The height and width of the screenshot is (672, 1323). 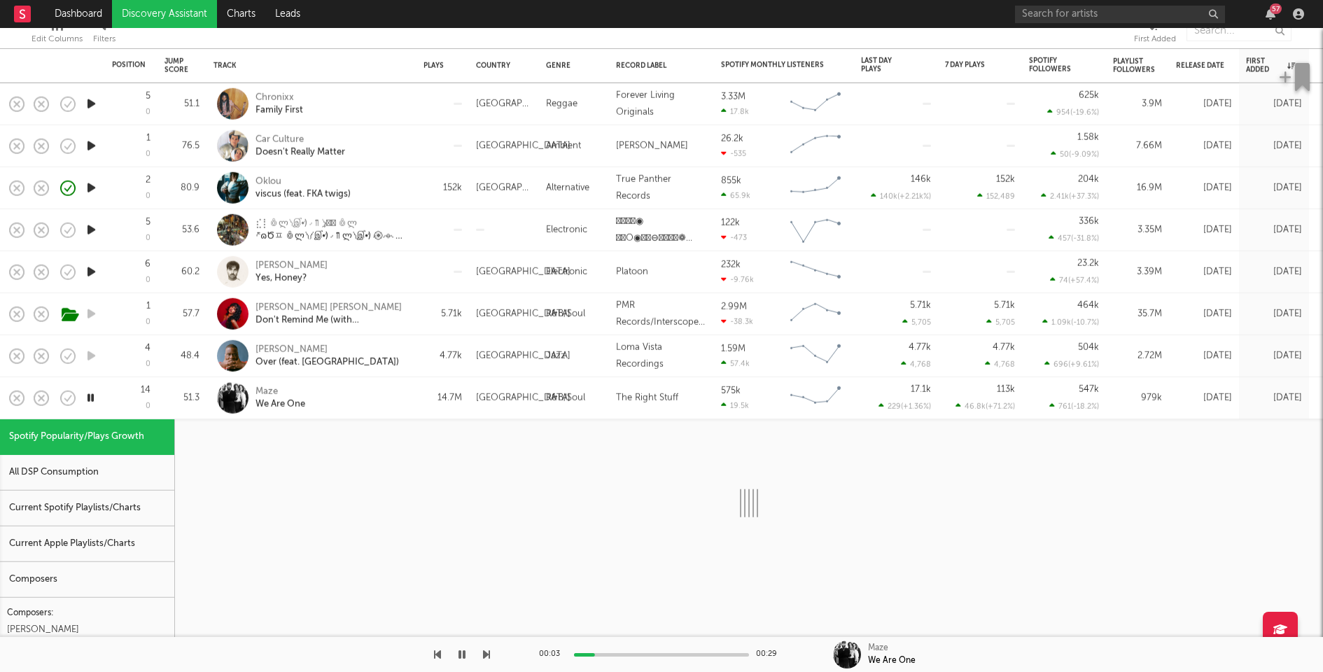 I want to click on div: 17.1k, so click(x=920, y=389).